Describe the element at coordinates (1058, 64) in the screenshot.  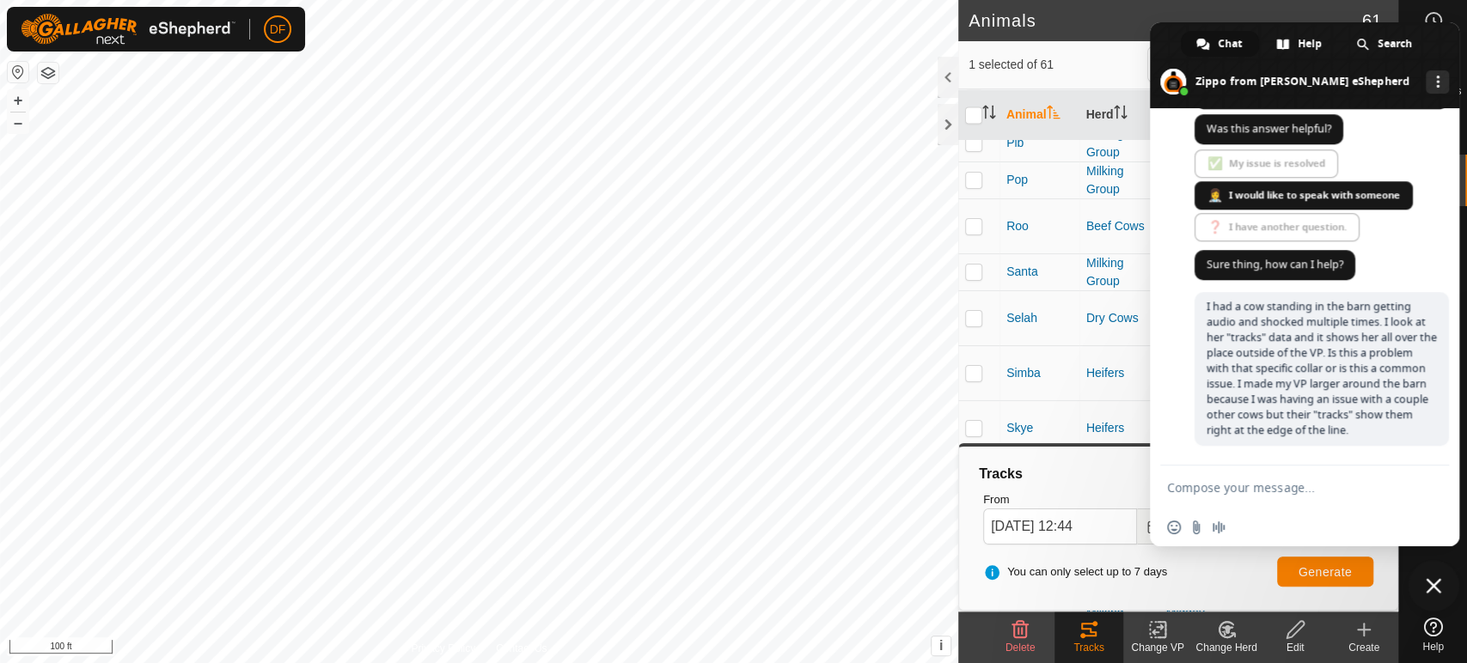
I see `span: 1 selected of 61` at that location.